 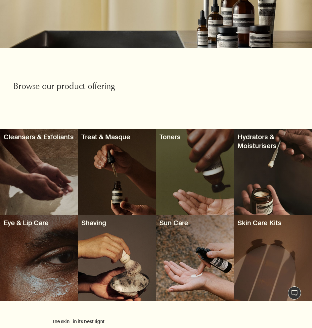 What do you see at coordinates (294, 293) in the screenshot?
I see `button: Live Assistance` at bounding box center [294, 293].